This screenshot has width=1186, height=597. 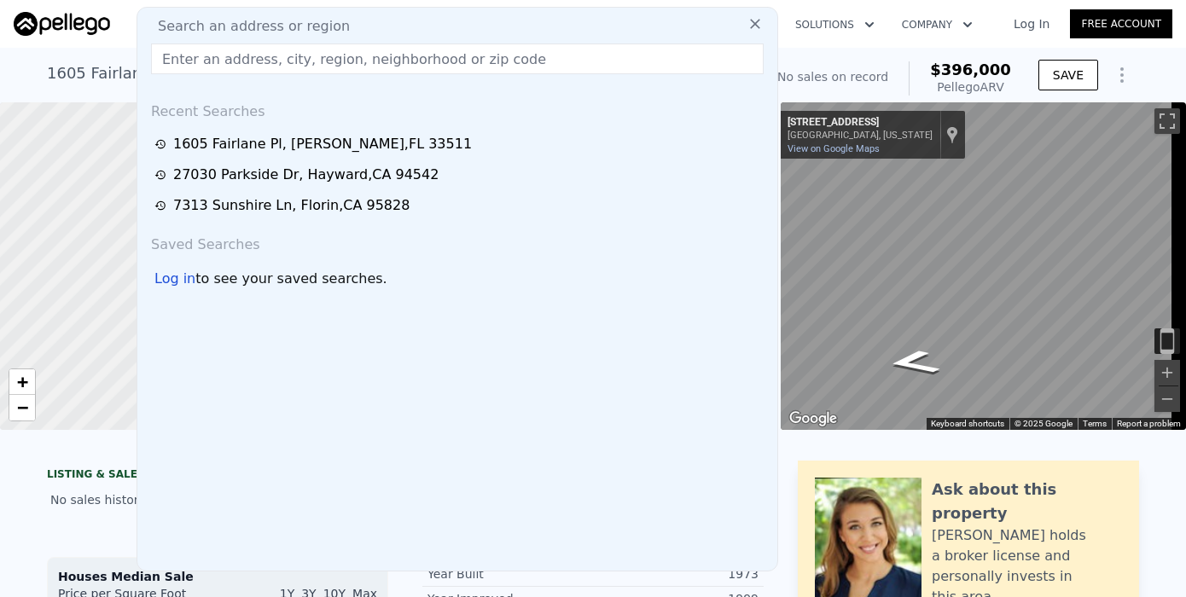 What do you see at coordinates (1167, 399) in the screenshot?
I see `button: Zoom out` at bounding box center [1167, 399].